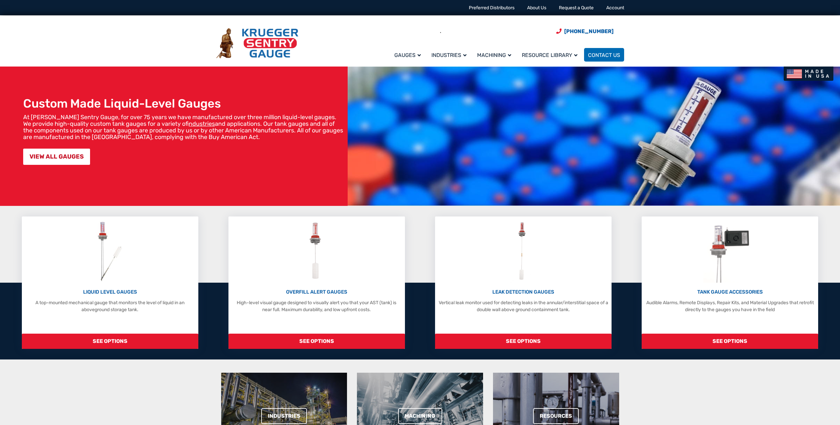 The image size is (840, 425). What do you see at coordinates (409, 55) in the screenshot?
I see `a: Gauges` at bounding box center [409, 55].